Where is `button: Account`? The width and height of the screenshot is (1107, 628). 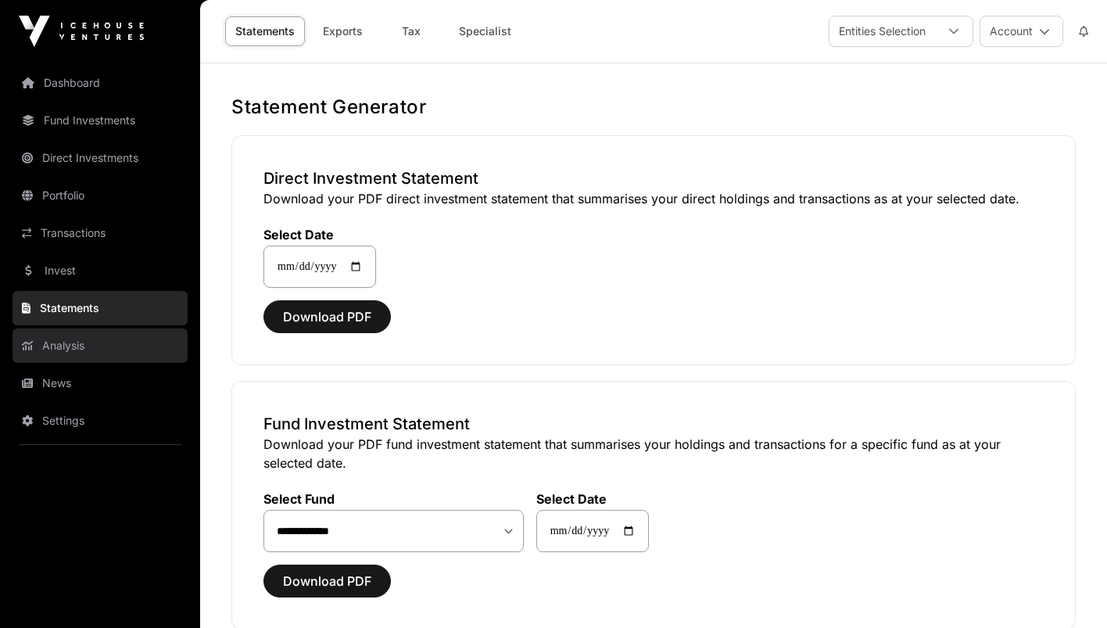
button: Account is located at coordinates (1021, 31).